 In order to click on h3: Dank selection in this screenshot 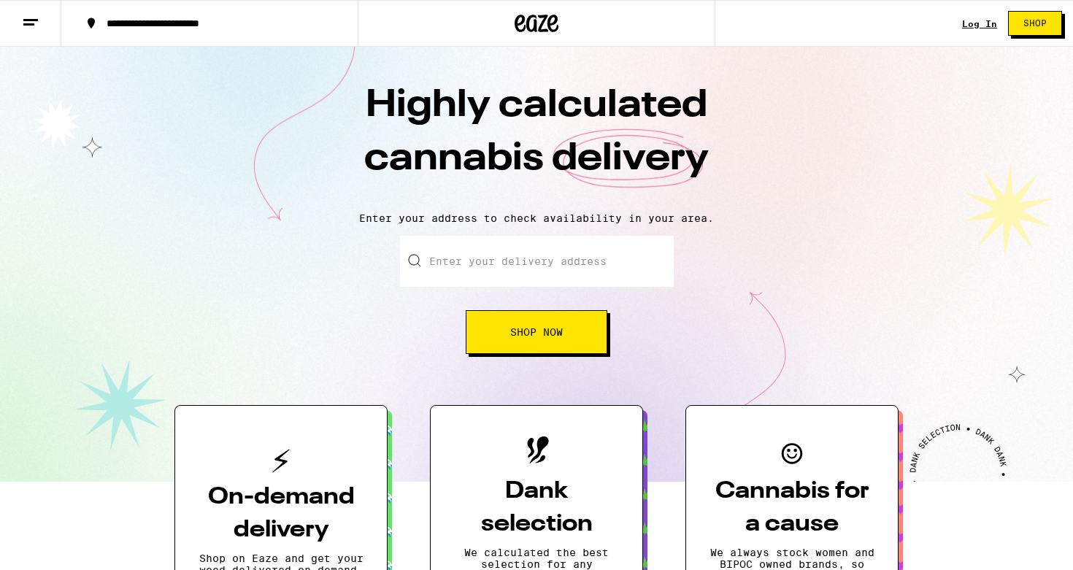, I will do `click(537, 508)`.